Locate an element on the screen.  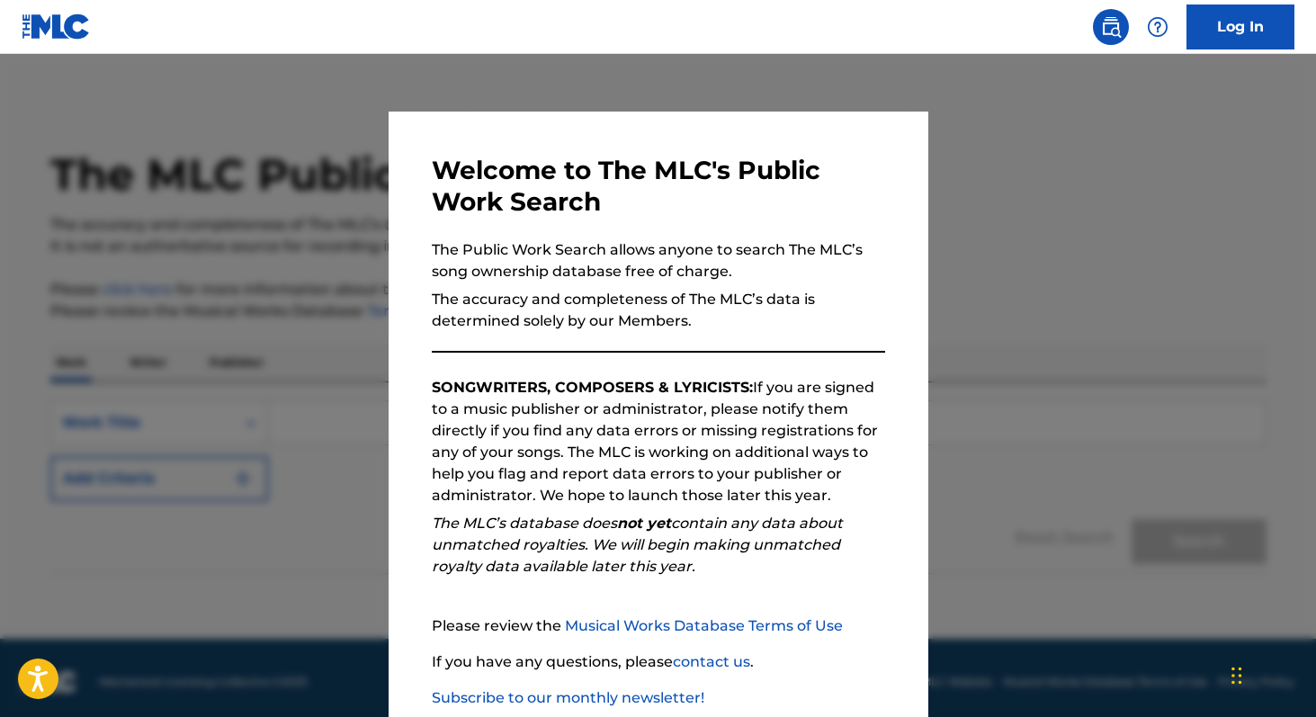
div: Drag is located at coordinates (1237, 675).